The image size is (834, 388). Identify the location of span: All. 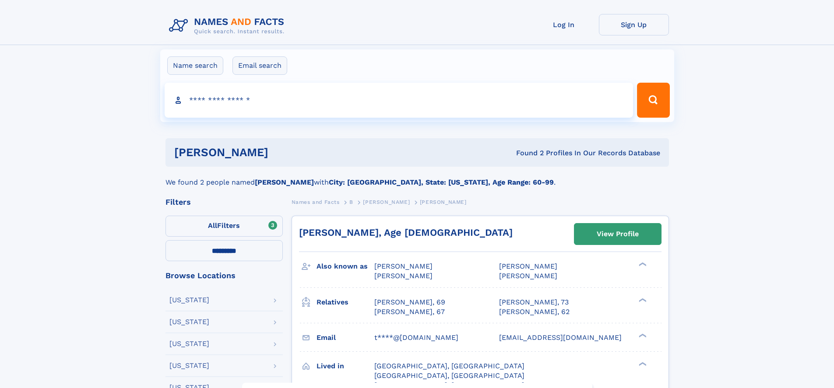
(212, 225).